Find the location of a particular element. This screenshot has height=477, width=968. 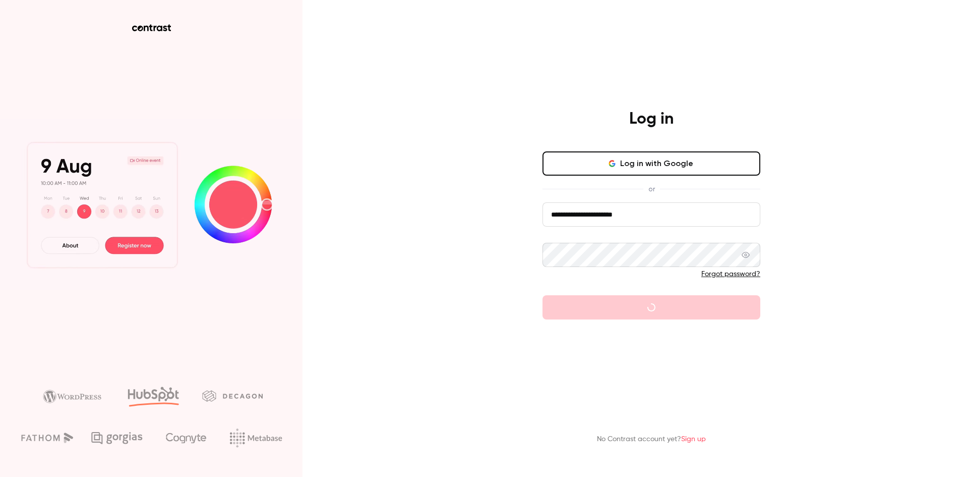

img: decagon is located at coordinates (233, 395).